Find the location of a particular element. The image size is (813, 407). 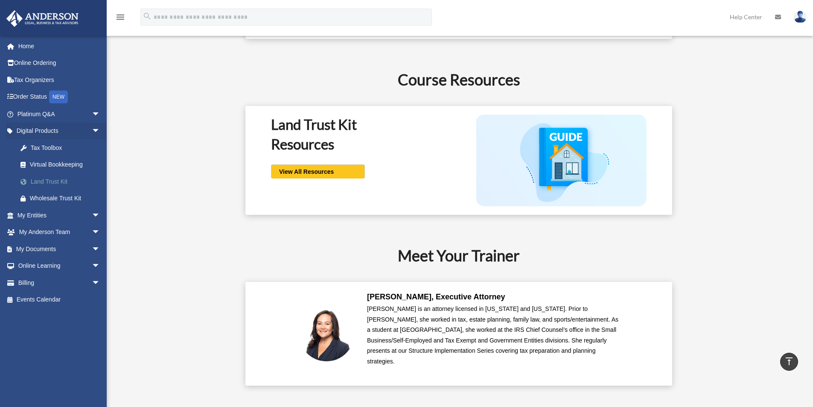

img: Amanda-Wylanda.png is located at coordinates (326, 333).